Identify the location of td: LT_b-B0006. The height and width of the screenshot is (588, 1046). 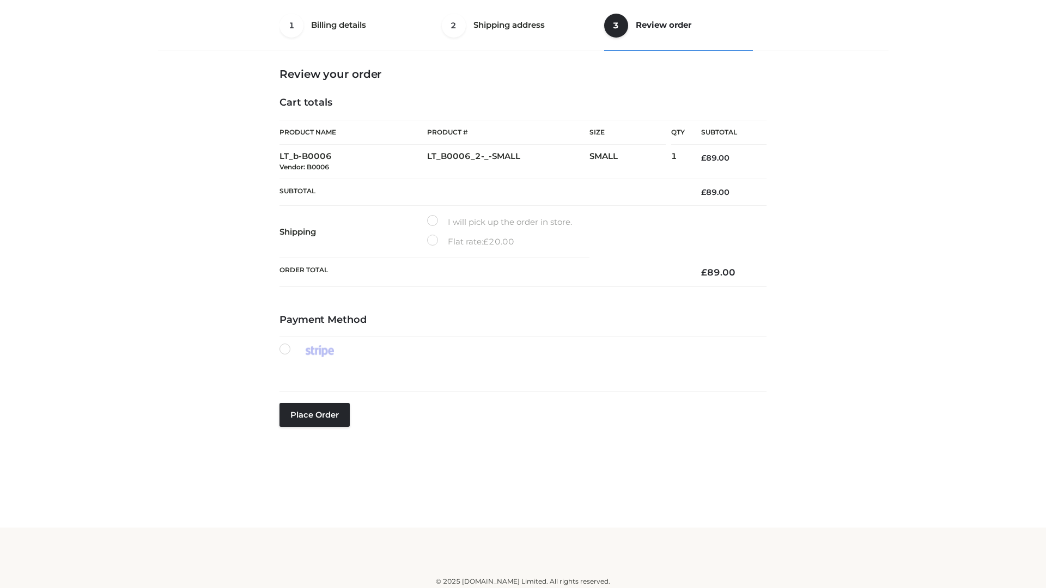
(353, 162).